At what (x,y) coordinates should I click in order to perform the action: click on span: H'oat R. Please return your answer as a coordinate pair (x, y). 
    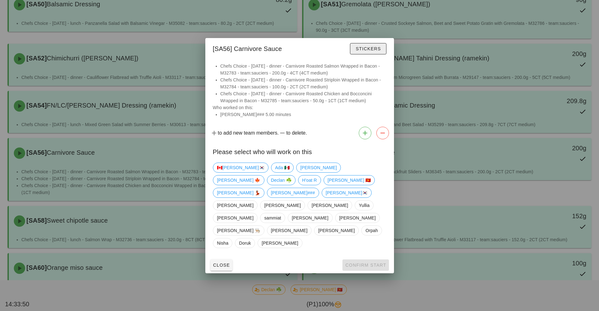
    Looking at the image, I should click on (309, 180).